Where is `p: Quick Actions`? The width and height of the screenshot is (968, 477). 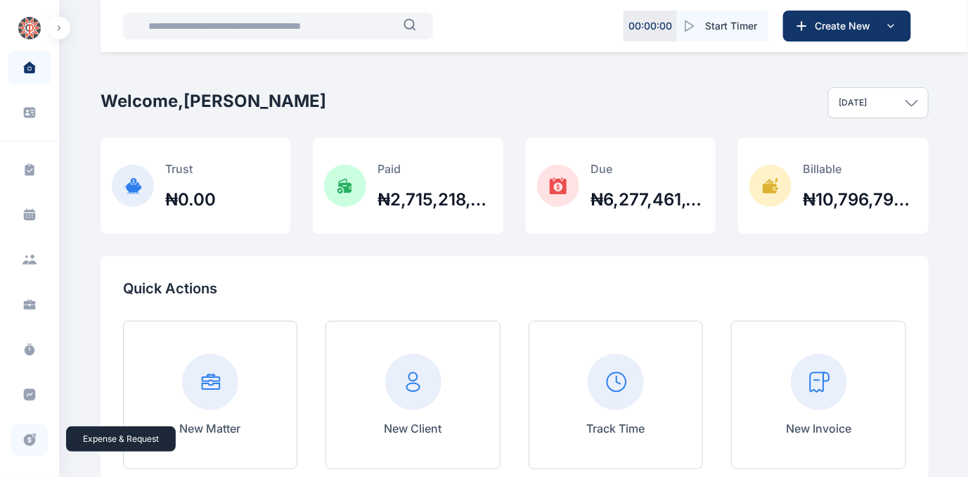 p: Quick Actions is located at coordinates (515, 288).